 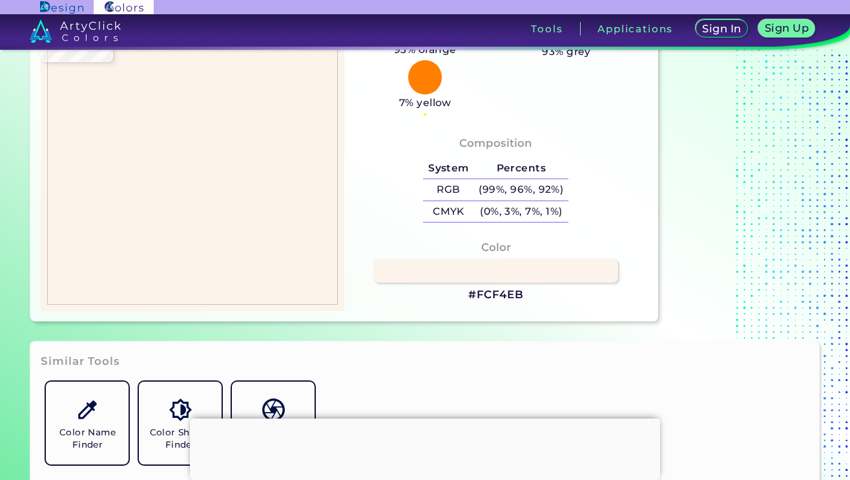 What do you see at coordinates (87, 409) in the screenshot?
I see `img: icon_color_name_finder.svg` at bounding box center [87, 409].